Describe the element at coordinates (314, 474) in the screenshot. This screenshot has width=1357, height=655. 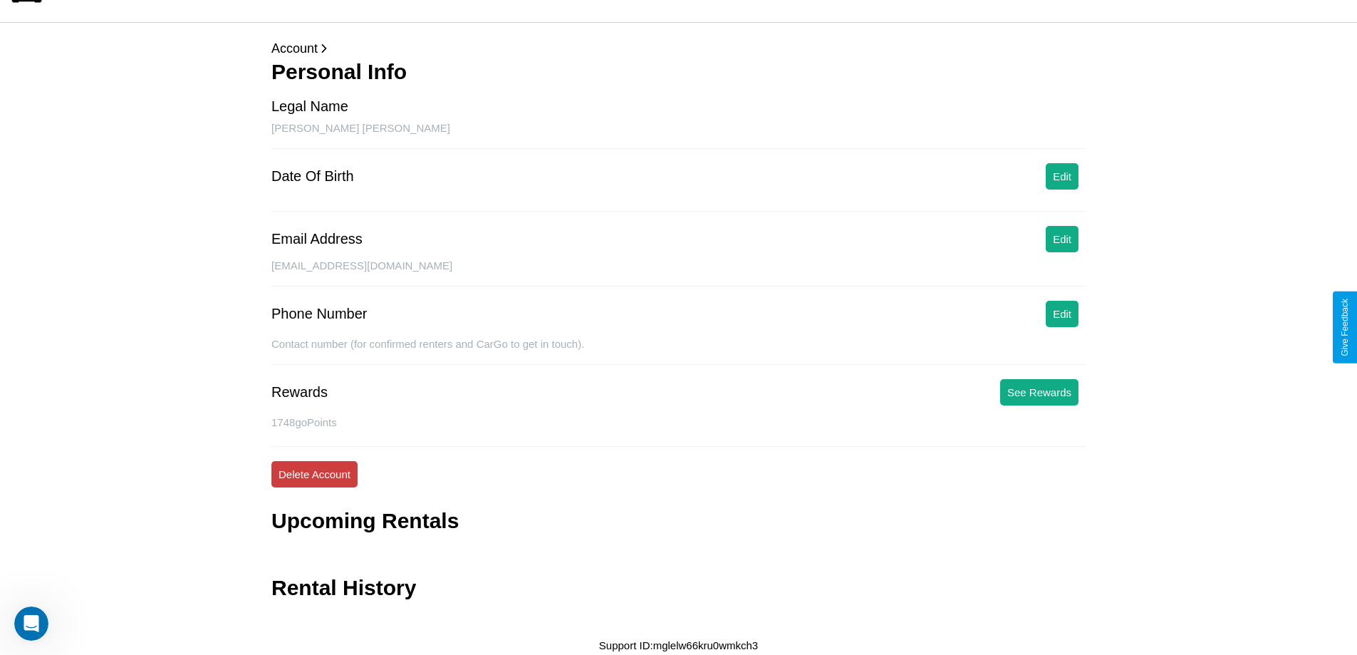
I see `button: Delete Account` at that location.